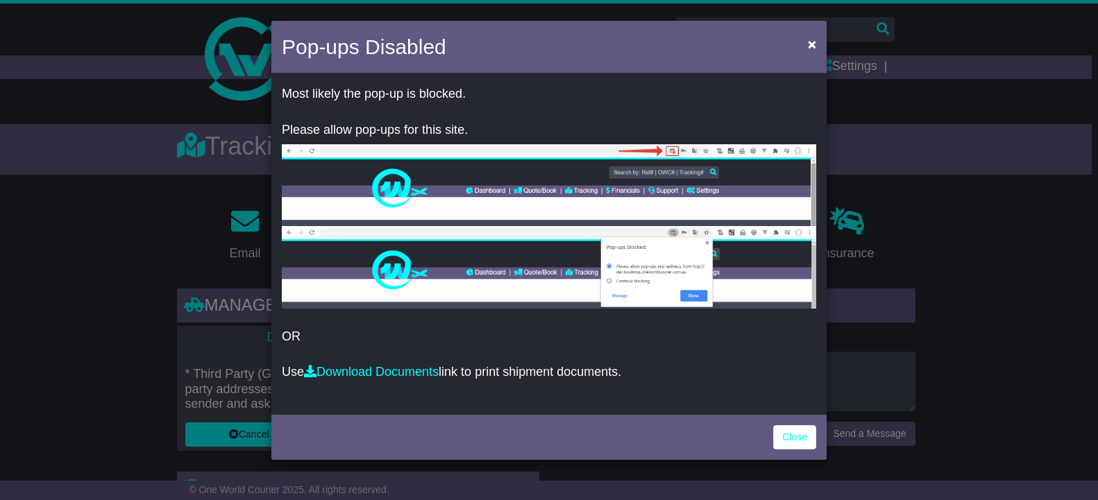  What do you see at coordinates (364, 46) in the screenshot?
I see `h4: Pop-ups Disabled` at bounding box center [364, 46].